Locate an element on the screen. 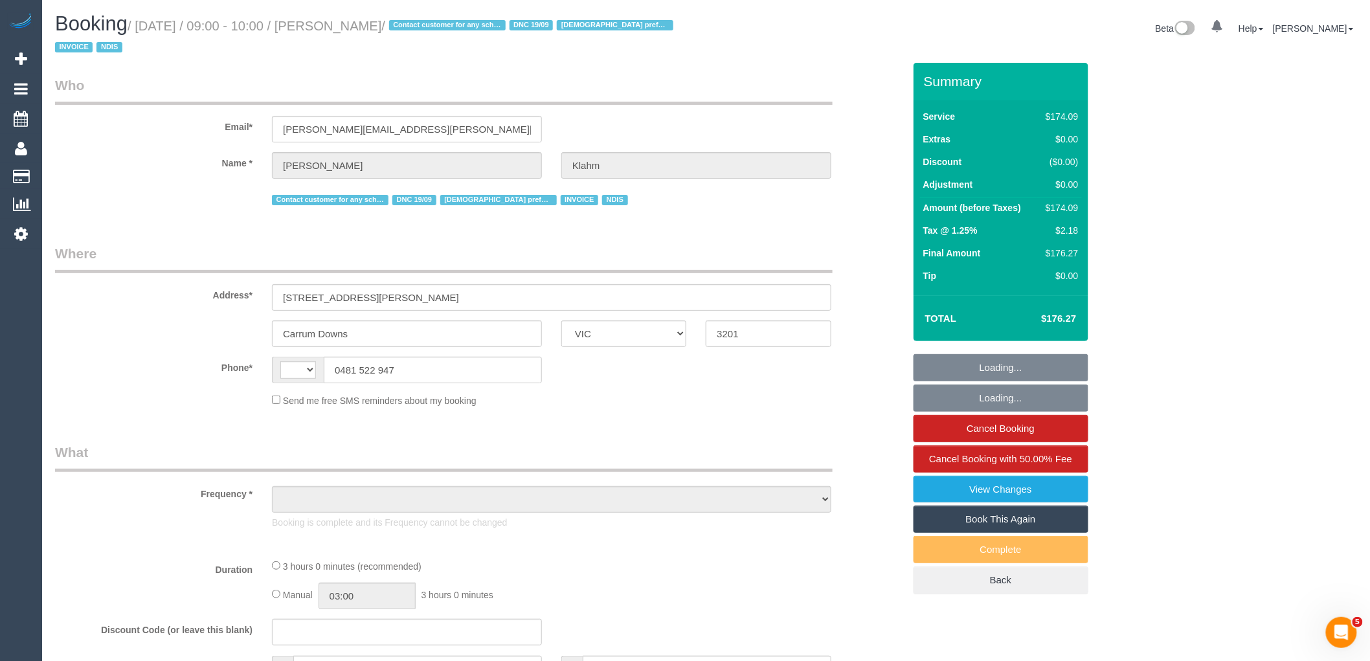 Image resolution: width=1370 pixels, height=661 pixels. label: Duration is located at coordinates (153, 567).